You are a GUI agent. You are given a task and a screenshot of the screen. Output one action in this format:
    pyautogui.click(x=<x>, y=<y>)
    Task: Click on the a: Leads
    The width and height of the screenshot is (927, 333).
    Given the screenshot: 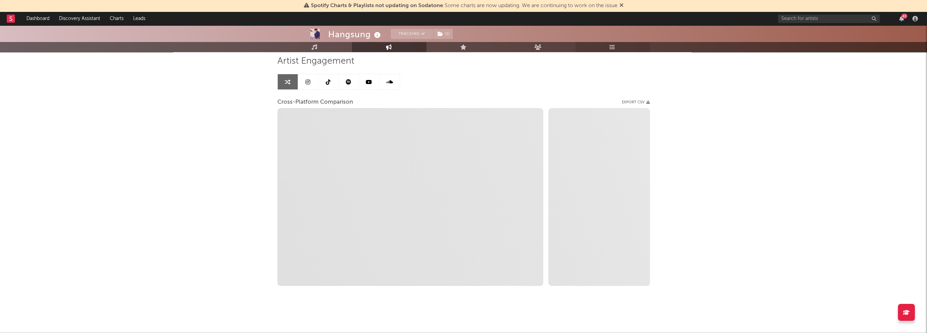 What is the action you would take?
    pyautogui.click(x=139, y=19)
    